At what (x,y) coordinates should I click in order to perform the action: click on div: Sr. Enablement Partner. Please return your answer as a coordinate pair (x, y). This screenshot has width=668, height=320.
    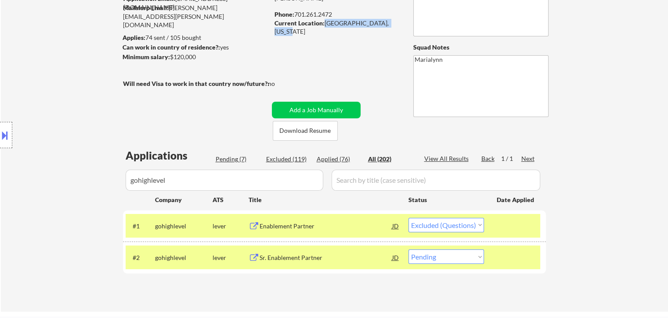
    Looking at the image, I should click on (326, 258).